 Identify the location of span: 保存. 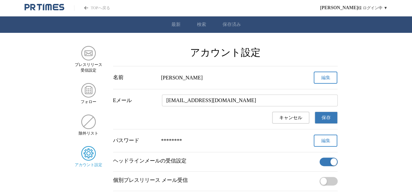
(326, 118).